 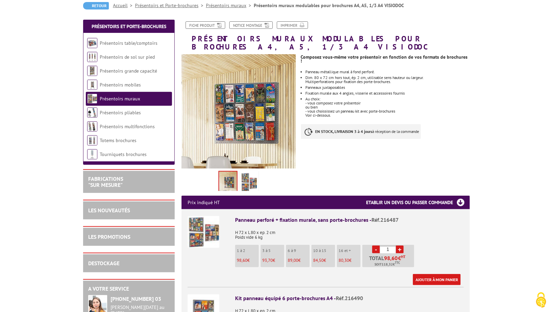 What do you see at coordinates (542, 300) in the screenshot?
I see `img: Cookies (fenêtre modale)` at bounding box center [542, 300].